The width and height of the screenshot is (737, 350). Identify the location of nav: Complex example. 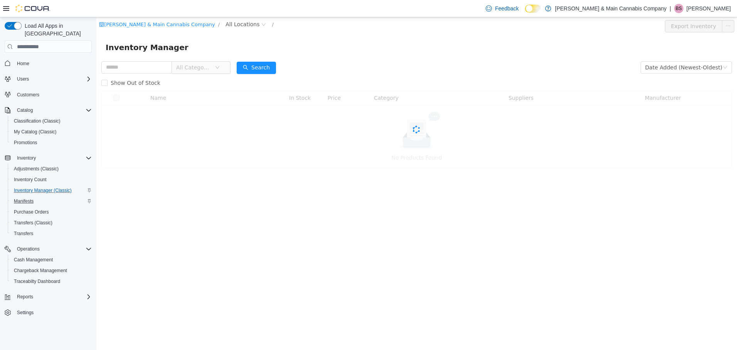
(48, 196).